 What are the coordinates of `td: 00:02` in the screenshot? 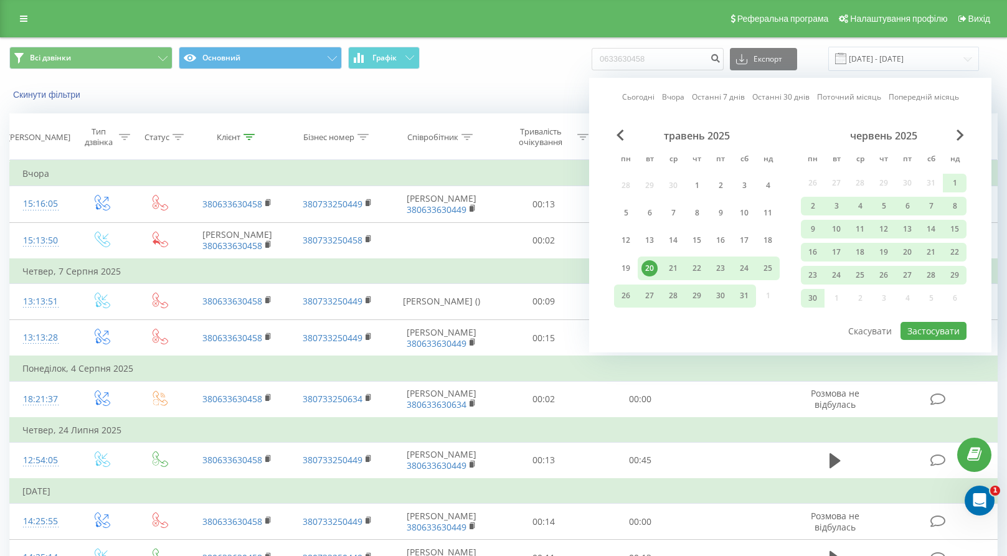 It's located at (544, 240).